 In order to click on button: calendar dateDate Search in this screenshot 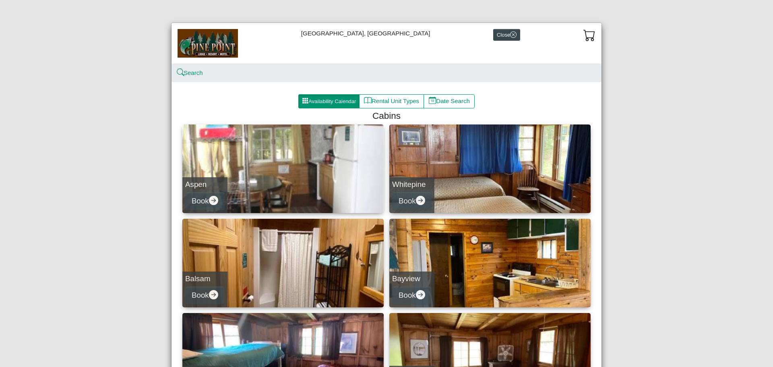, I will do `click(449, 102)`.